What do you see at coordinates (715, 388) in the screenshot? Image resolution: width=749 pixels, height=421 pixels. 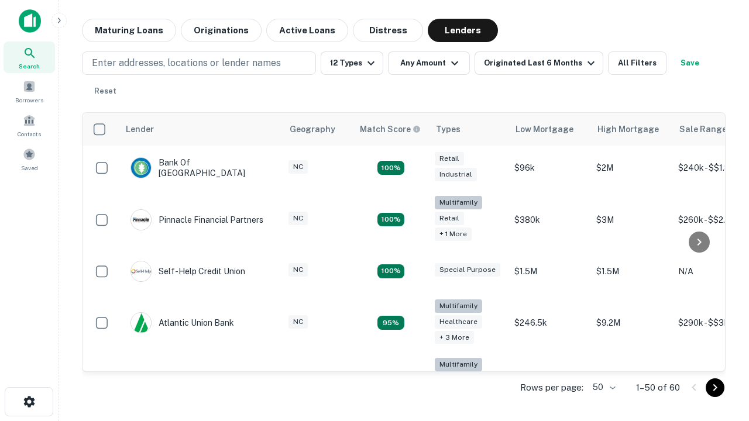 I see `button: Go to next page` at bounding box center [715, 388].